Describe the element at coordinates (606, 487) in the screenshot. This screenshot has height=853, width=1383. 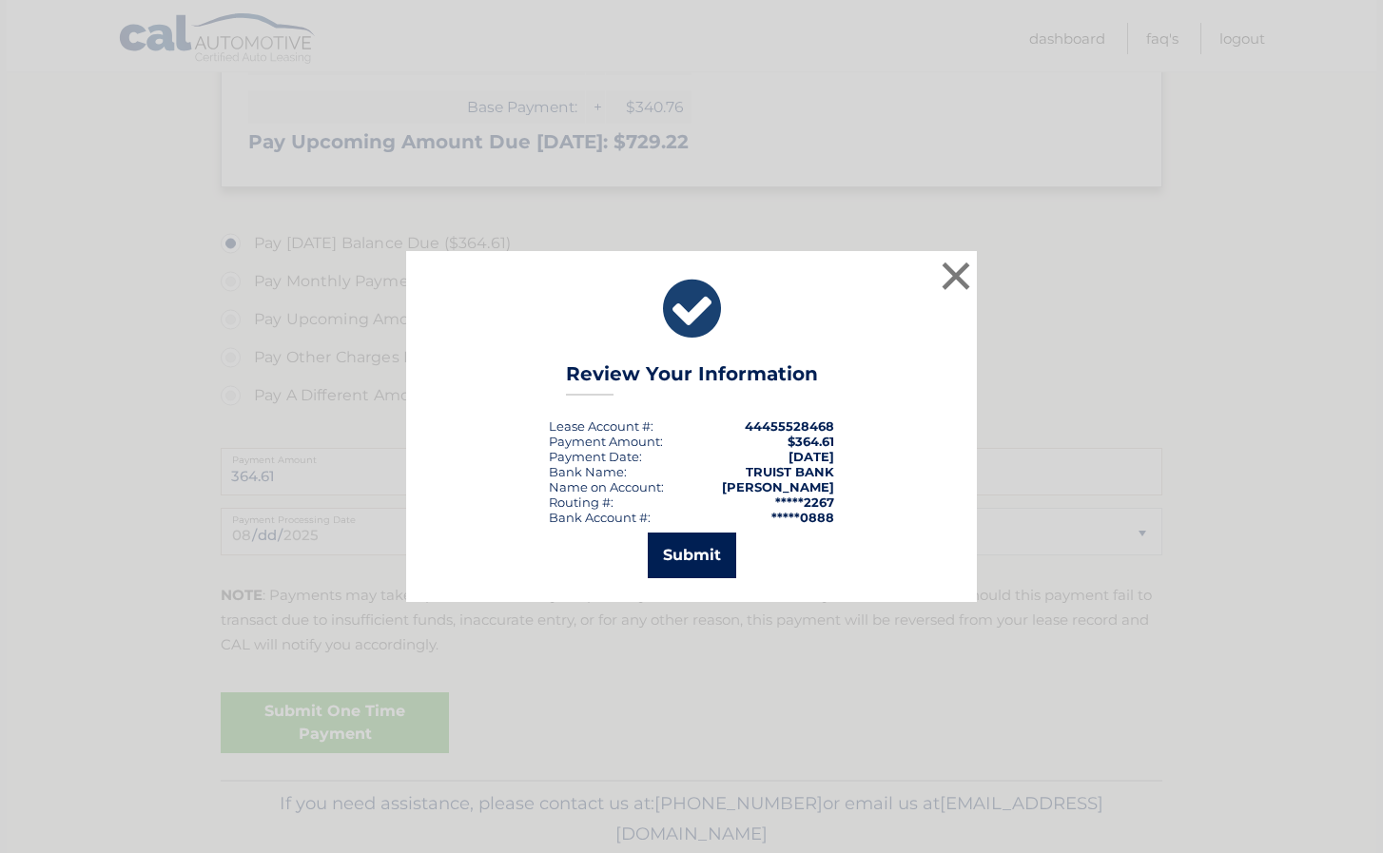
I see `div: Name on Account:` at that location.